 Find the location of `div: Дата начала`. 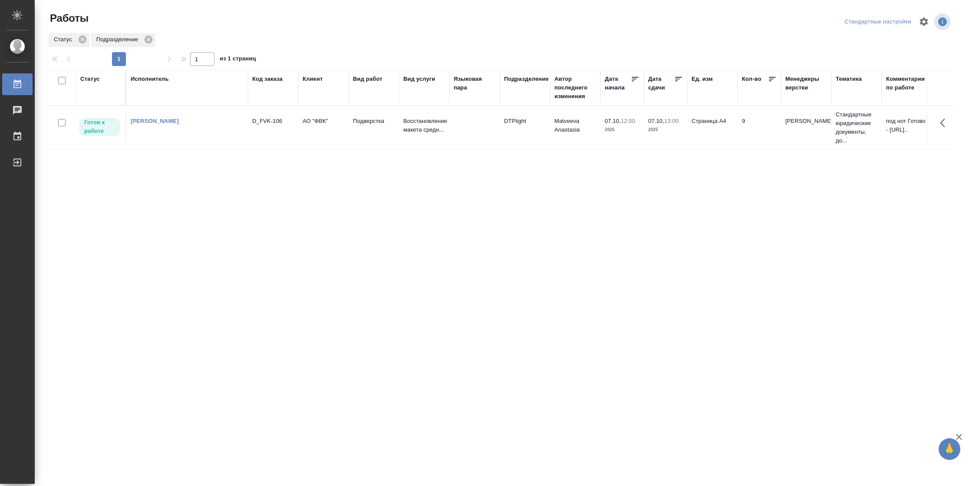

div: Дата начала is located at coordinates (618, 83).